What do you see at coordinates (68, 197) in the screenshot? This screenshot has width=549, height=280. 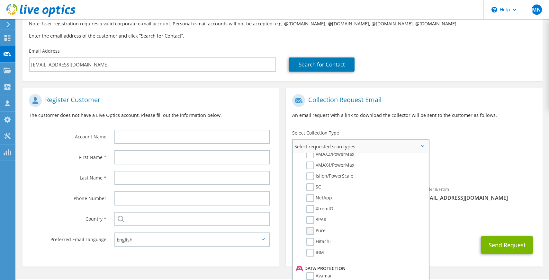 I see `label: Phone Number` at bounding box center [68, 197].